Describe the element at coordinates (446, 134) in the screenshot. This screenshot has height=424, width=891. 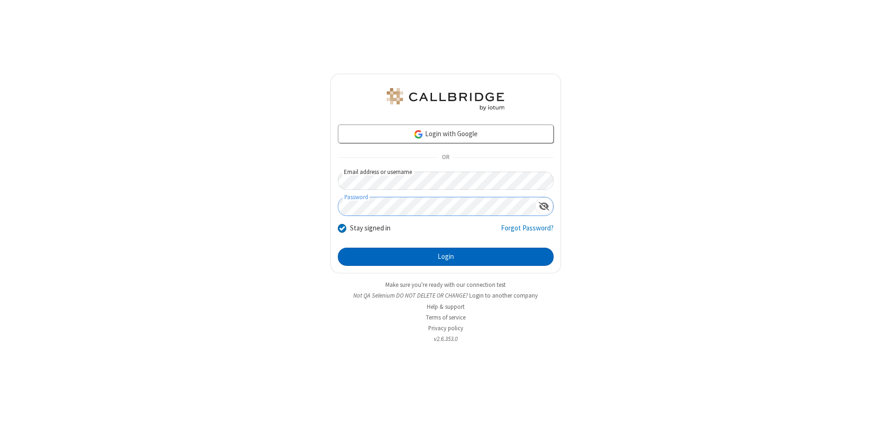
I see `a: Login with Google` at that location.